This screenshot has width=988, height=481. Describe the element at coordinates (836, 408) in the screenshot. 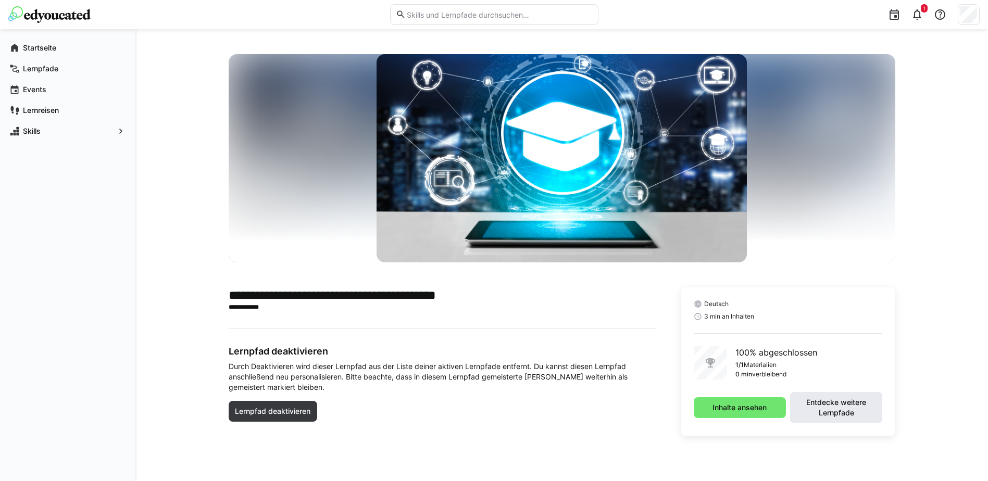

I see `span: Entdecke weitere Lernpfade` at that location.